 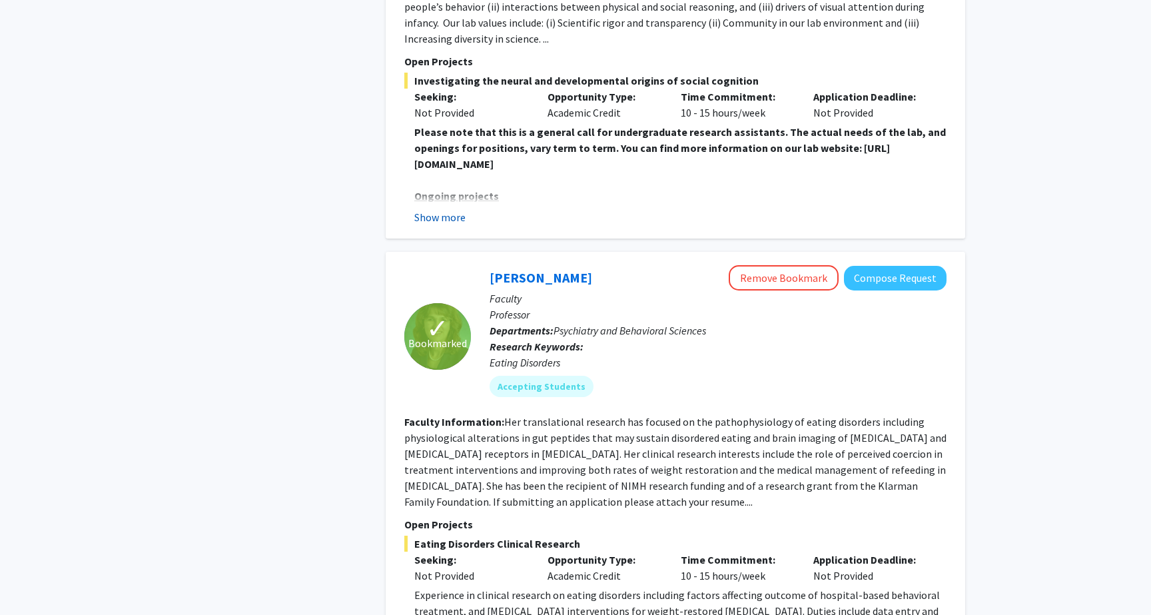 What do you see at coordinates (718, 362) in the screenshot?
I see `div: Eating Disorders` at bounding box center [718, 362].